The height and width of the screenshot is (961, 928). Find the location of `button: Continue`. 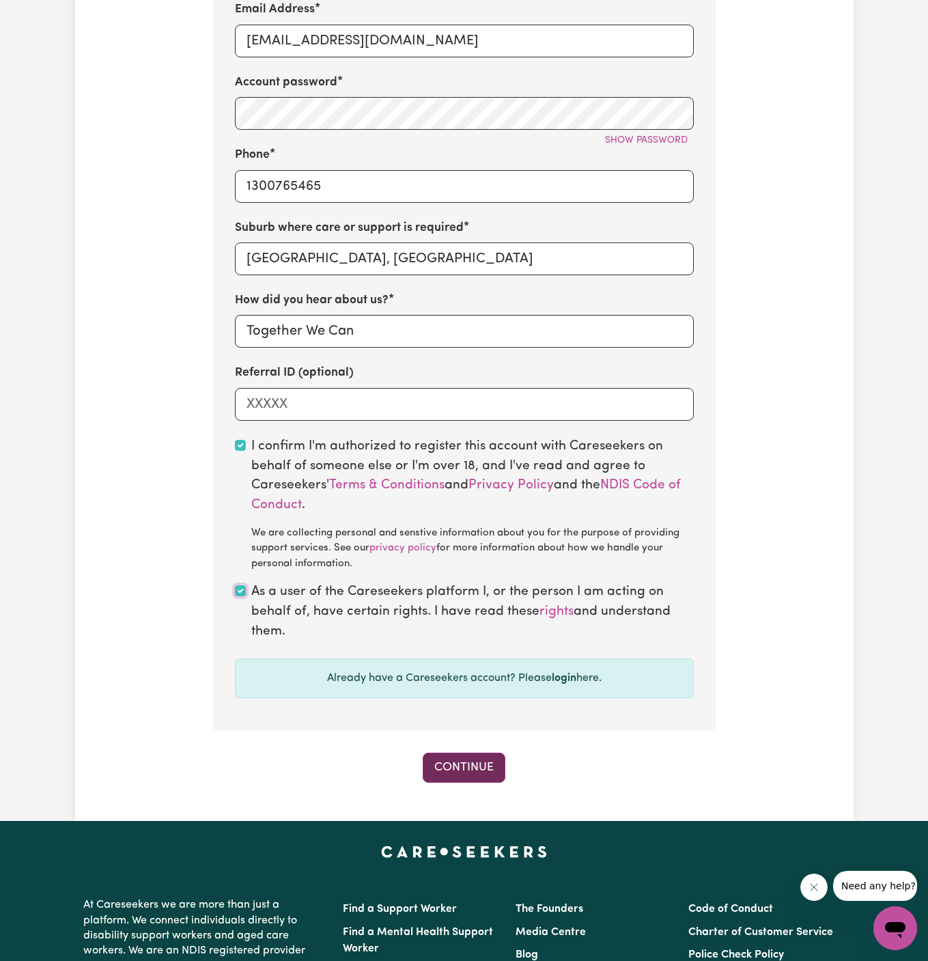

button: Continue is located at coordinates (464, 767).